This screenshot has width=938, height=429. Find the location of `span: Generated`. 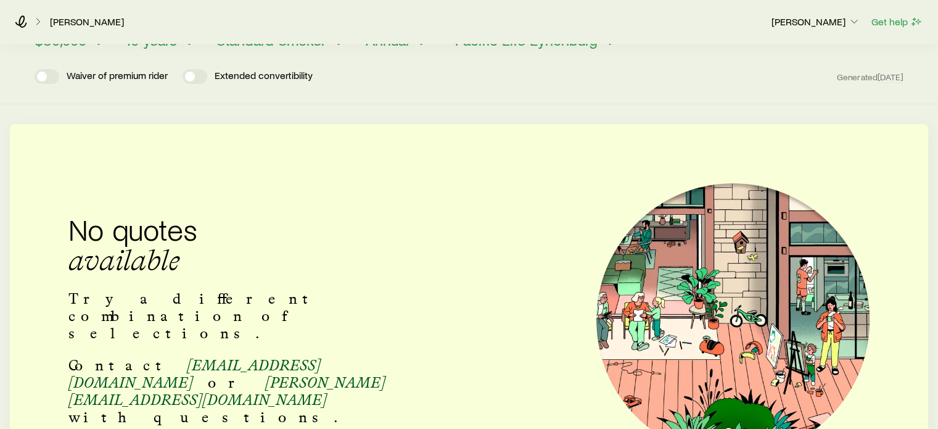

span: Generated is located at coordinates (871, 77).